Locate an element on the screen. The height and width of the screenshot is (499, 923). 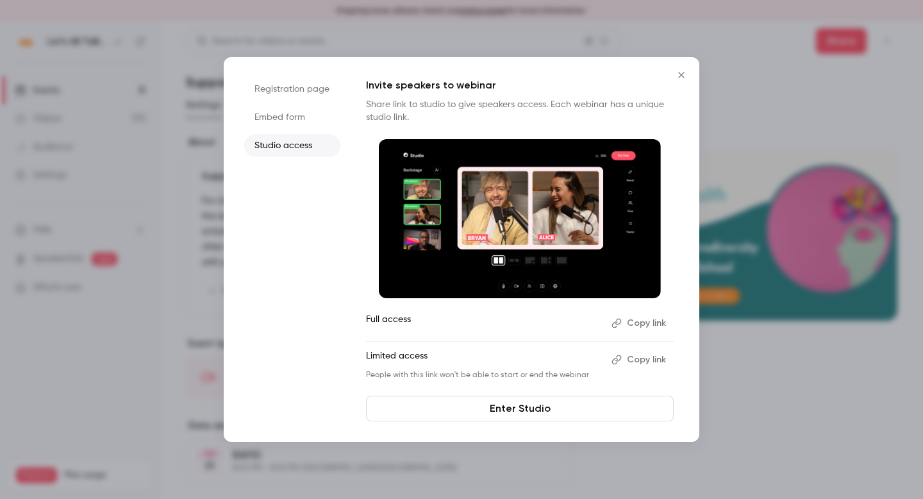
p: Full access is located at coordinates (483, 323).